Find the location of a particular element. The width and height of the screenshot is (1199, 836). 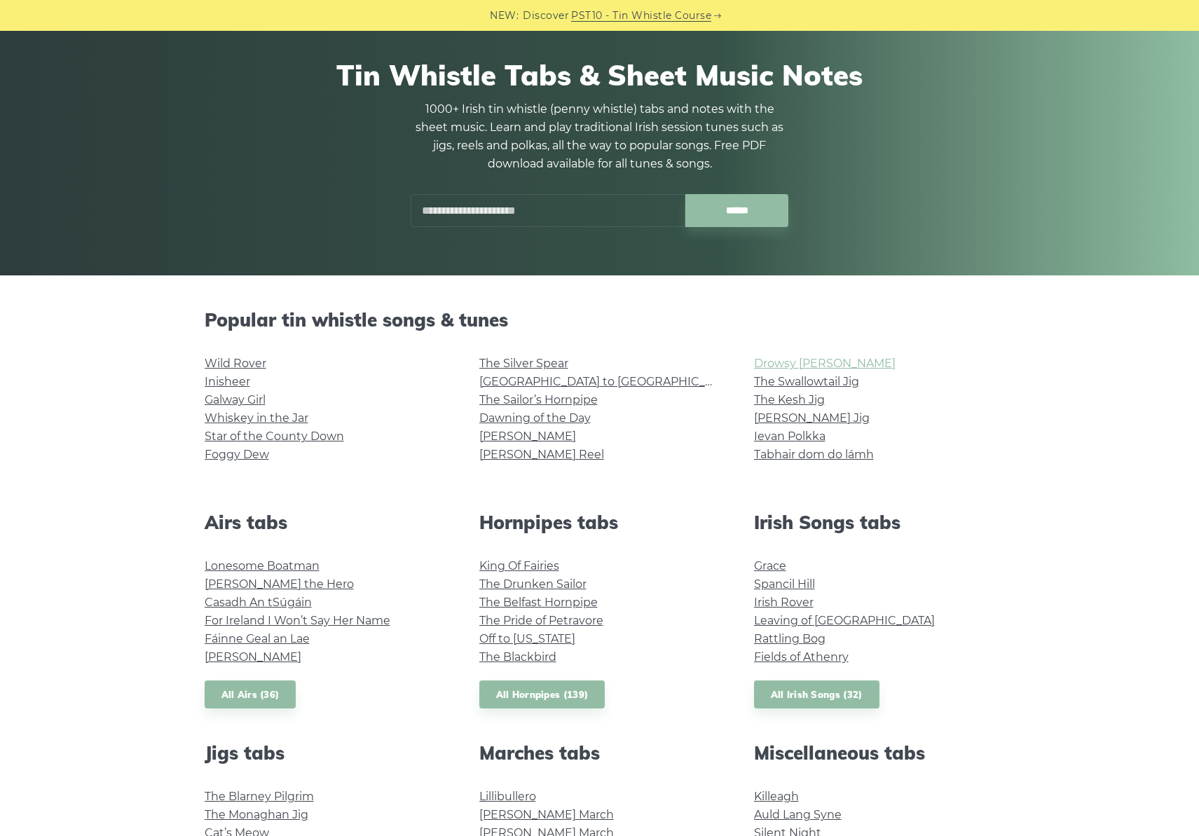

a: All Hornpipes (139) is located at coordinates (542, 694).